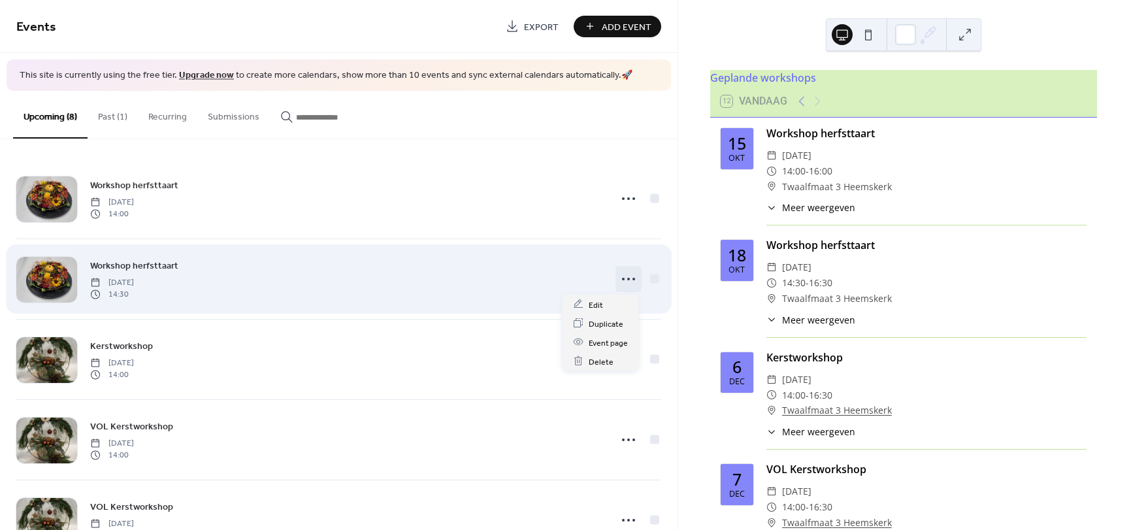 Image resolution: width=1129 pixels, height=530 pixels. I want to click on button: Submissions, so click(233, 114).